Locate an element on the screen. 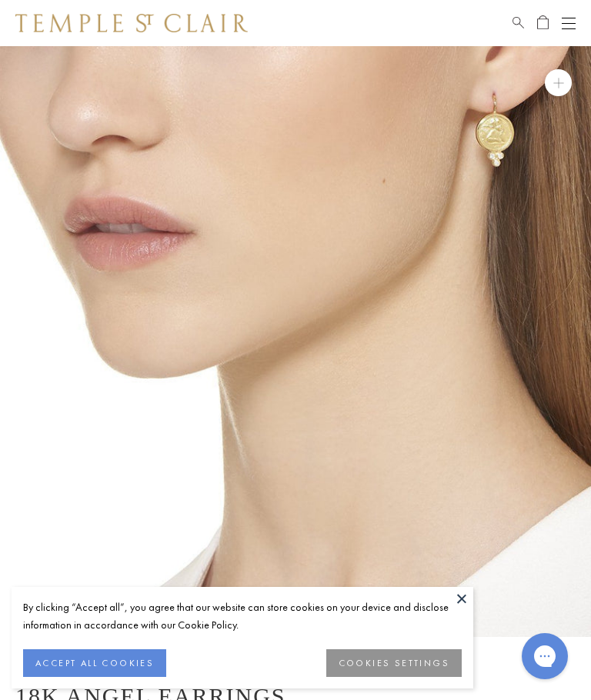  button: ACCEPT ALL COOKIES is located at coordinates (95, 663).